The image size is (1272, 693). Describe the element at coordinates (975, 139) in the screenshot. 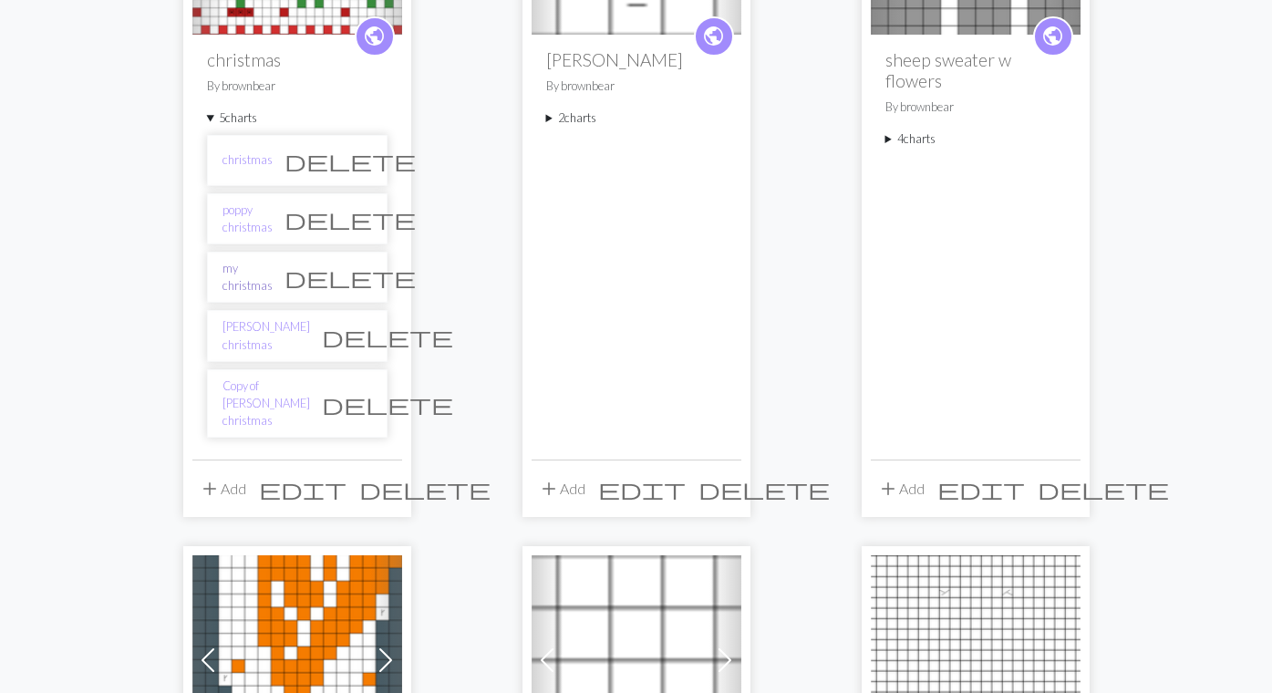

I see `summary: 4charts` at that location.